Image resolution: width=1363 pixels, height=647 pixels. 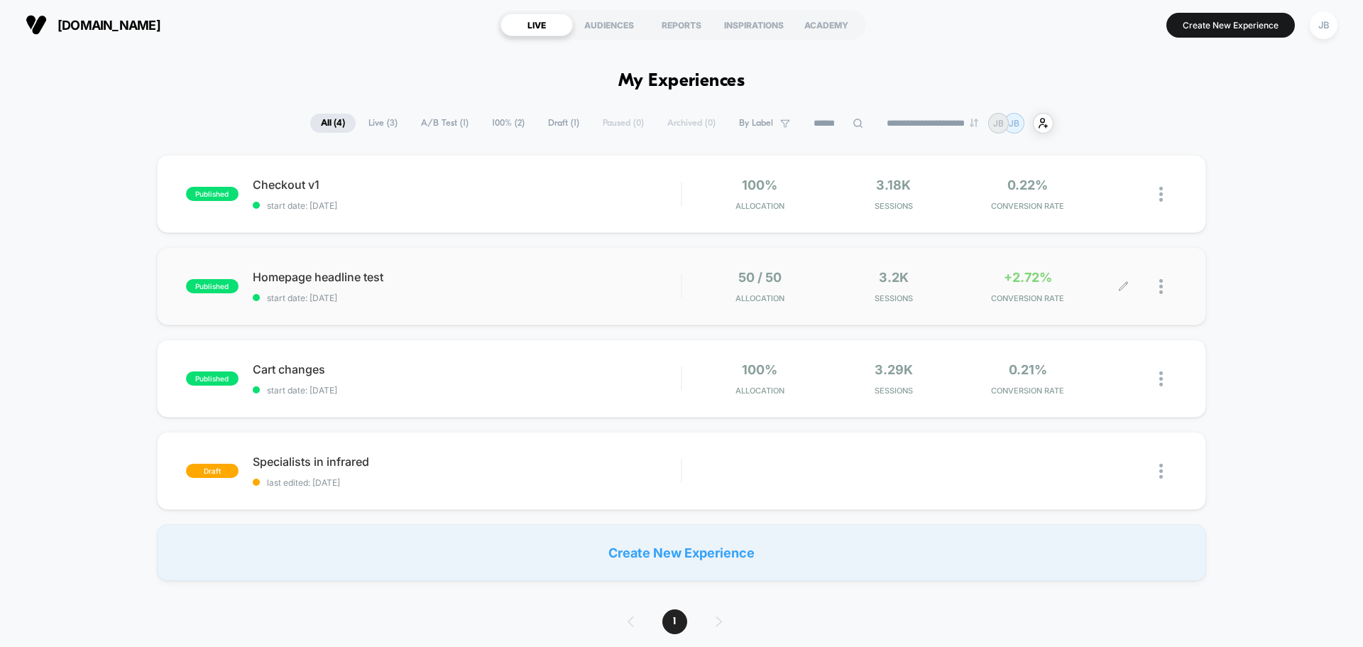 I want to click on span: A/B Test ( 1 ), so click(x=444, y=123).